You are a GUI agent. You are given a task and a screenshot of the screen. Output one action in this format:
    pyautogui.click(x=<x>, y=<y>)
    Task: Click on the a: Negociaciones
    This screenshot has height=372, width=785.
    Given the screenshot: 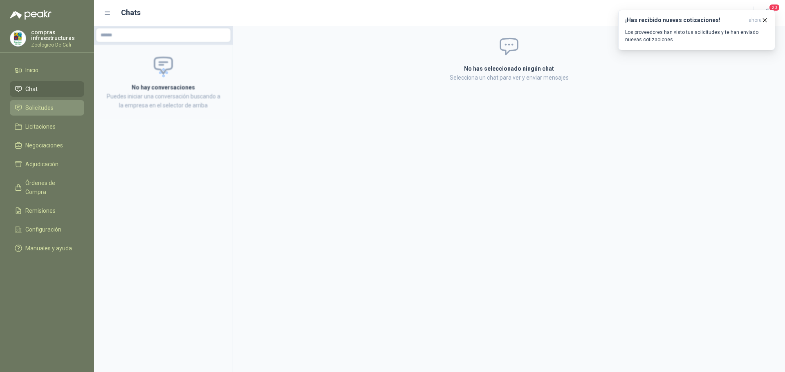 What is the action you would take?
    pyautogui.click(x=47, y=146)
    